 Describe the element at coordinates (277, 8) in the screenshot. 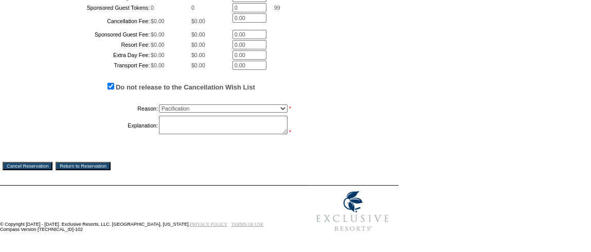

I see `span: 99` at that location.